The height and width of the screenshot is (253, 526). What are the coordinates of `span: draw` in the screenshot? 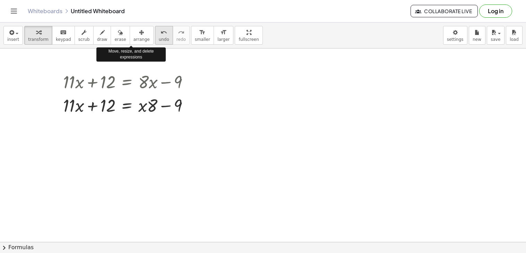 It's located at (102, 40).